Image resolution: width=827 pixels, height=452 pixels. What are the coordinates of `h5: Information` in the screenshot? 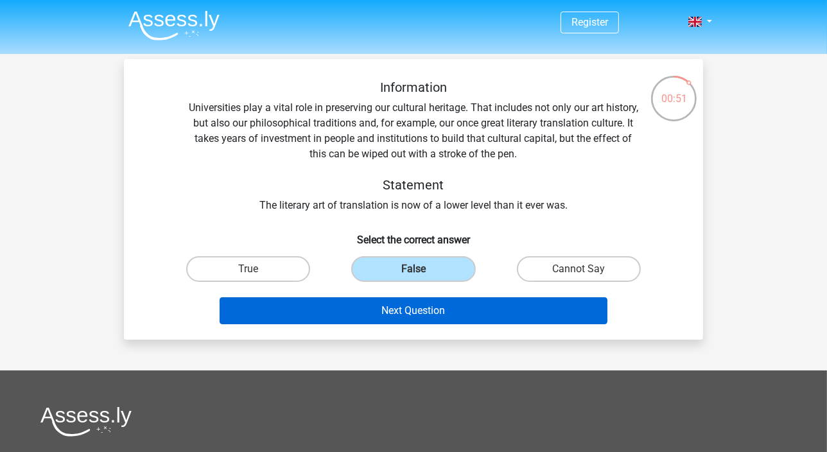 It's located at (413, 87).